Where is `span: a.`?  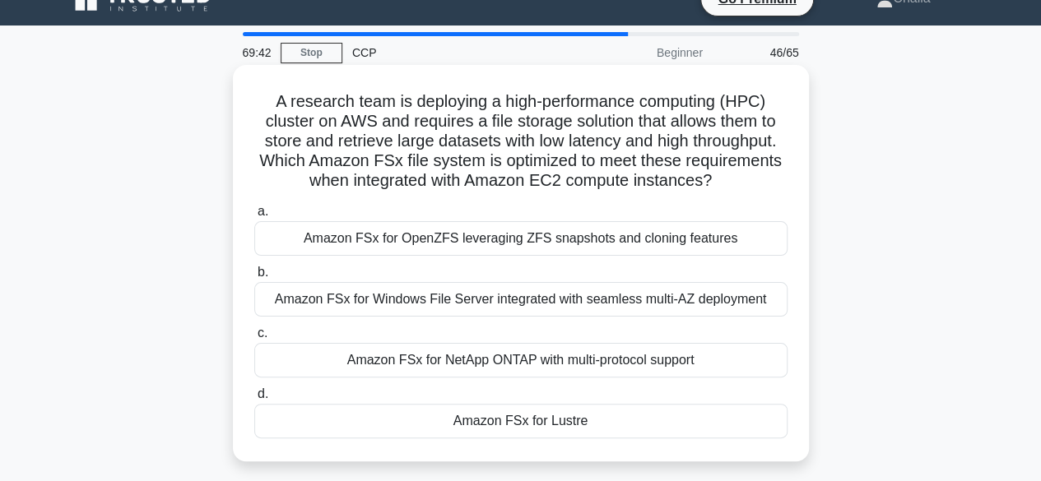
span: a. is located at coordinates (262, 211).